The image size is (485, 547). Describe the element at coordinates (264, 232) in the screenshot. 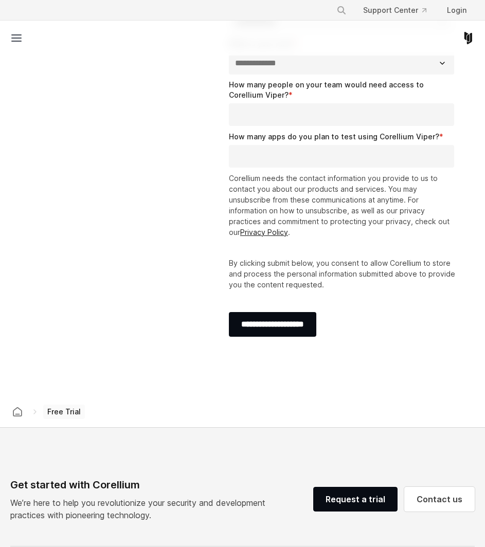

I see `a: Privacy Policy` at that location.